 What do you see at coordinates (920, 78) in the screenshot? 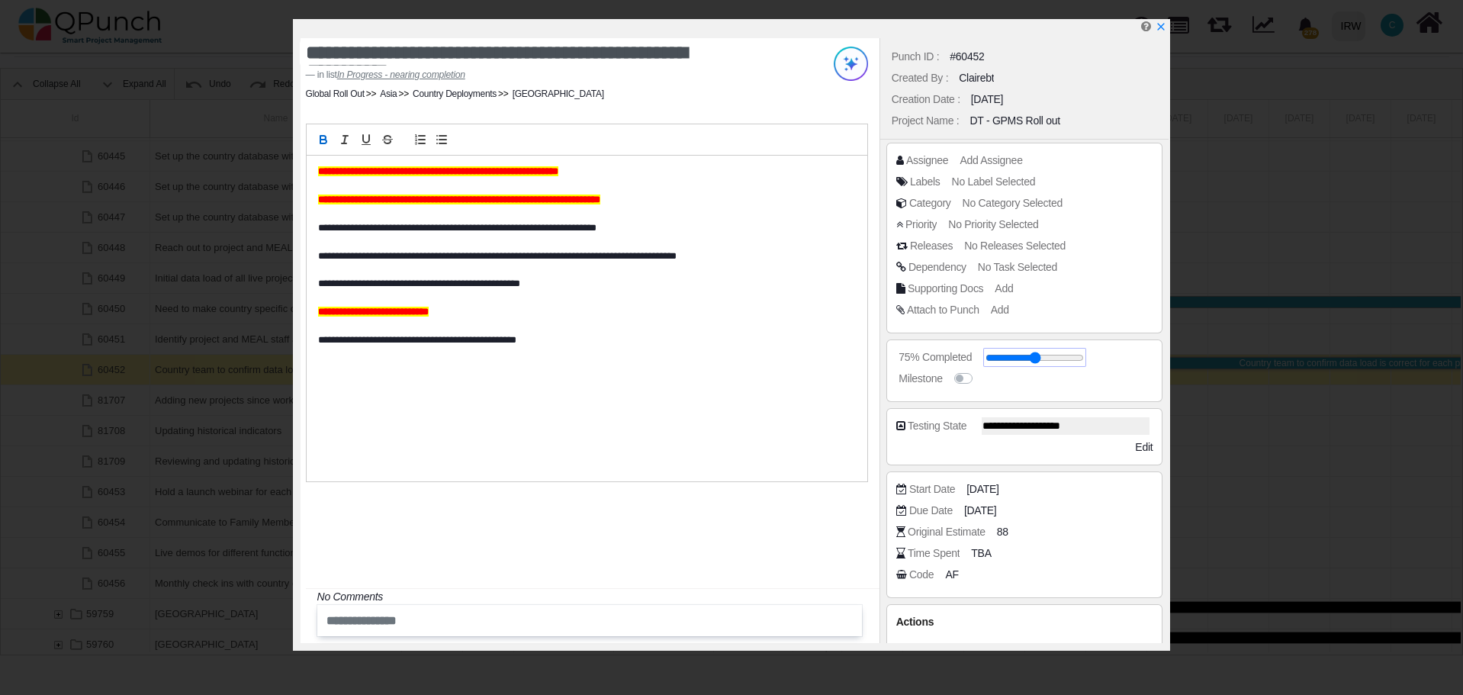
I see `div: Created By :` at bounding box center [920, 78].